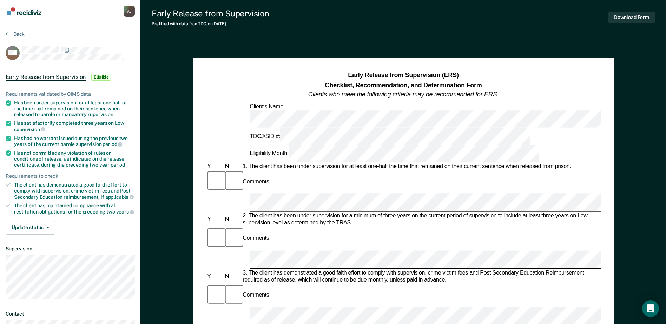 This screenshot has width=666, height=324. Describe the element at coordinates (24, 11) in the screenshot. I see `img: Recidiviz` at that location.